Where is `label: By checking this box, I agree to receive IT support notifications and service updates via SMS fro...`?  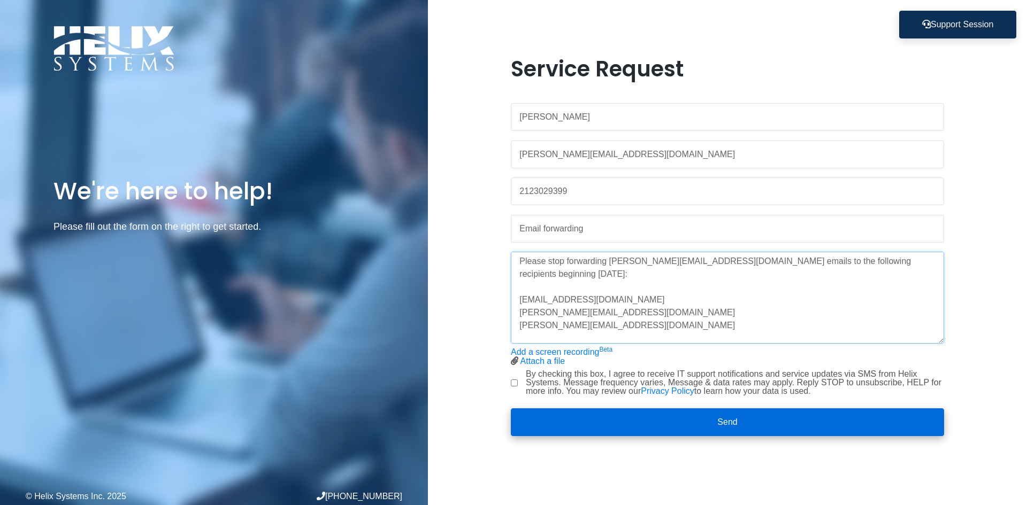
label: By checking this box, I agree to receive IT support notifications and service updates via SMS fro... is located at coordinates (735, 383).